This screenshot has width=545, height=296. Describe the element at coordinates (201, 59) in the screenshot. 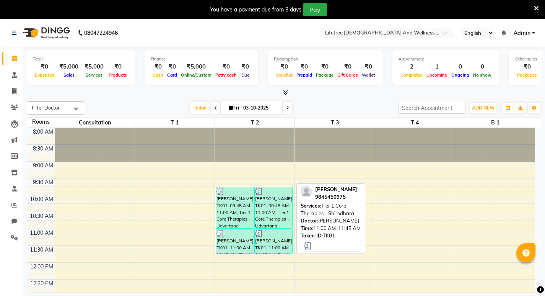

I see `div: Finance` at that location.